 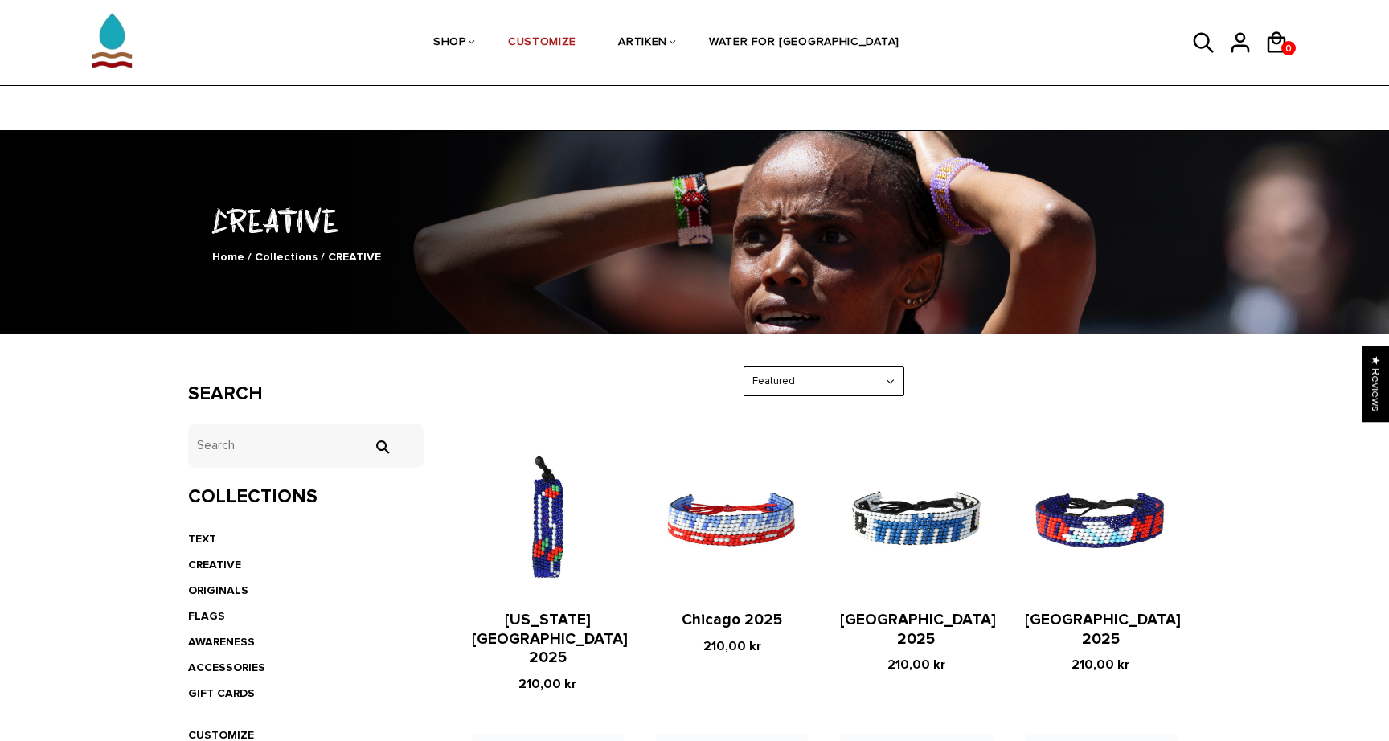 I want to click on a: TEXT, so click(x=202, y=538).